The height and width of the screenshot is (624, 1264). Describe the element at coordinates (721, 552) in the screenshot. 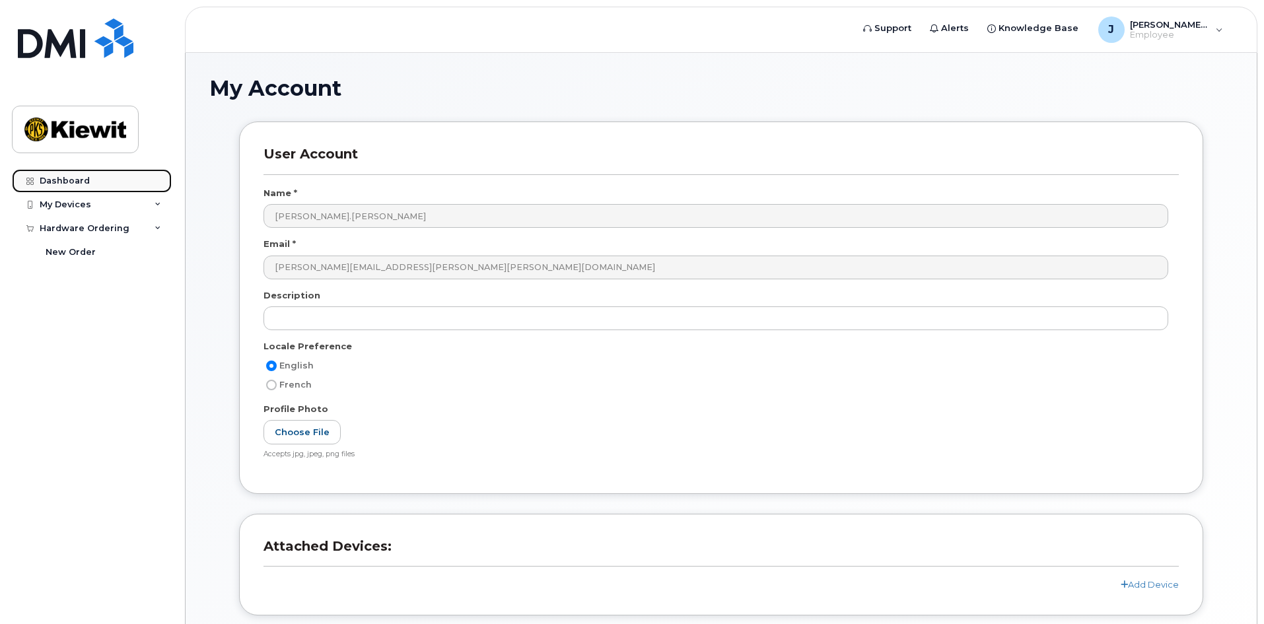

I see `h3: Attached Devices:` at that location.